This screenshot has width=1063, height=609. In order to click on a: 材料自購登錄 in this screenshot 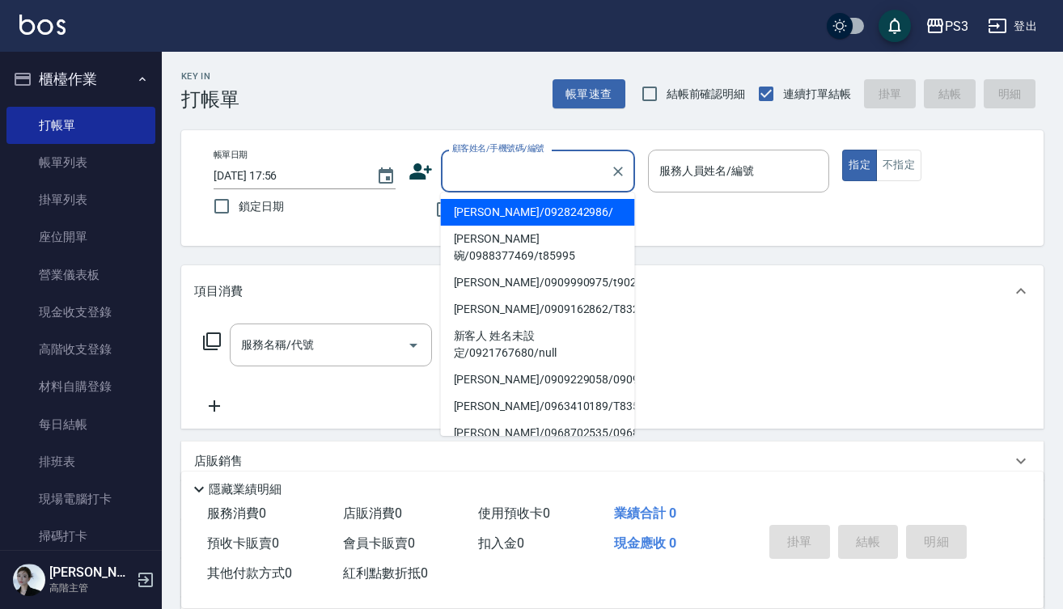, I will do `click(81, 387)`.